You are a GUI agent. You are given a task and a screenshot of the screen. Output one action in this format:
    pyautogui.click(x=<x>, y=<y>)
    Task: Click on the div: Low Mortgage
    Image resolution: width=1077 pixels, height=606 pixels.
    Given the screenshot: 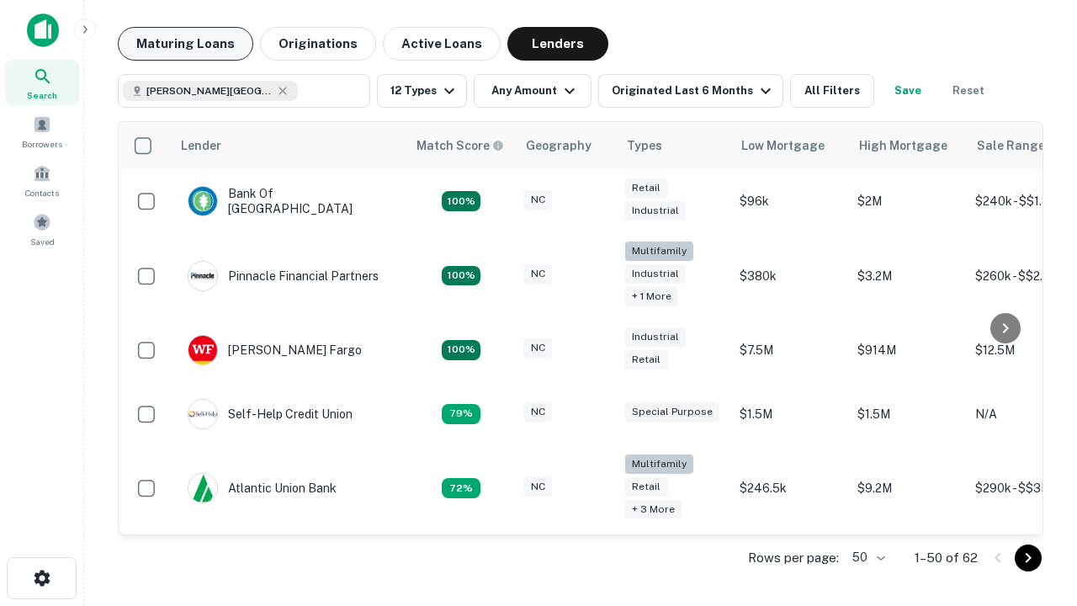 What is the action you would take?
    pyautogui.click(x=782, y=146)
    